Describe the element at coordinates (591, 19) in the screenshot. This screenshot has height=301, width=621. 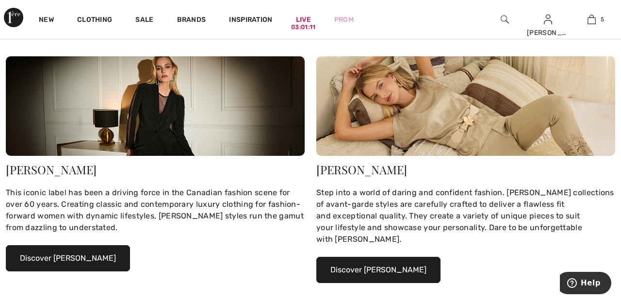
I see `img: My Bag` at that location.